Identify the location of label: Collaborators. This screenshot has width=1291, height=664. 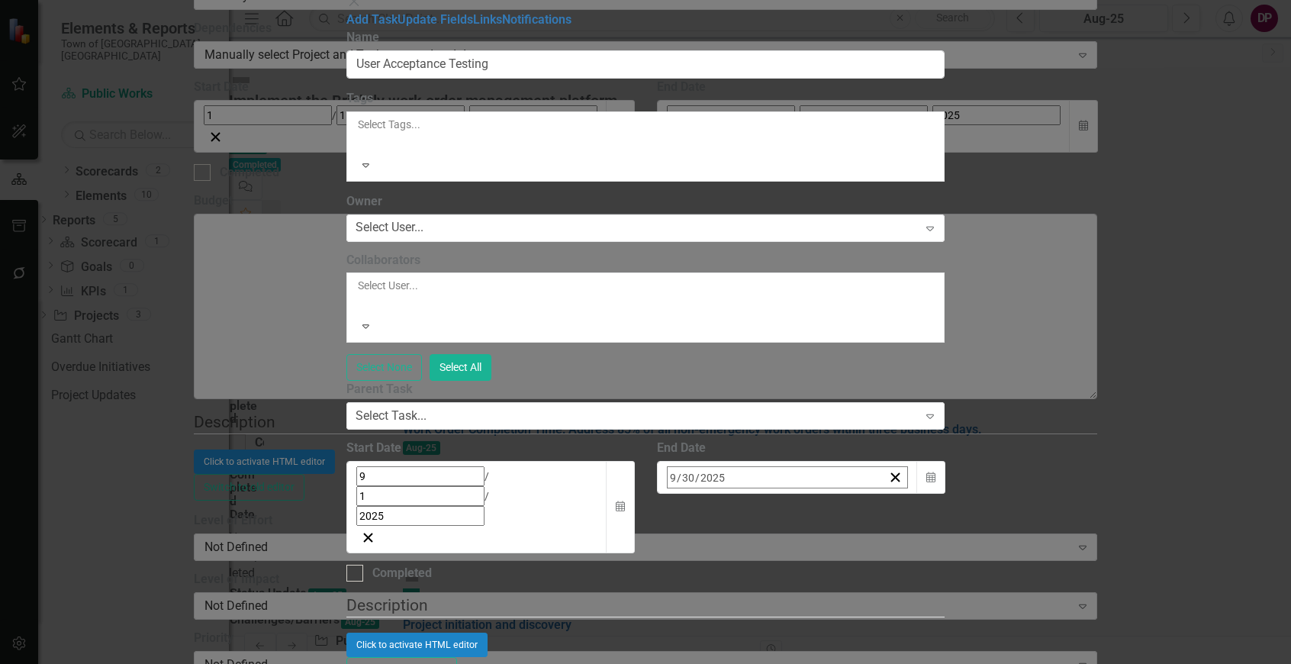
(646, 260).